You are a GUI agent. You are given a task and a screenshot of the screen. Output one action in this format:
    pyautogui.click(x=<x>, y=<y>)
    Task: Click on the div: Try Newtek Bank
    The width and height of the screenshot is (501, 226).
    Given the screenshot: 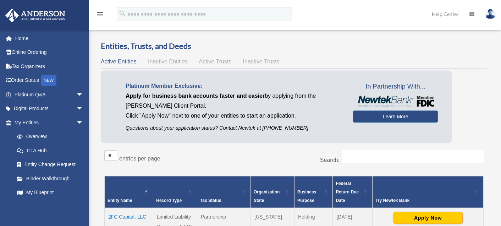 What is the action you would take?
    pyautogui.click(x=424, y=201)
    